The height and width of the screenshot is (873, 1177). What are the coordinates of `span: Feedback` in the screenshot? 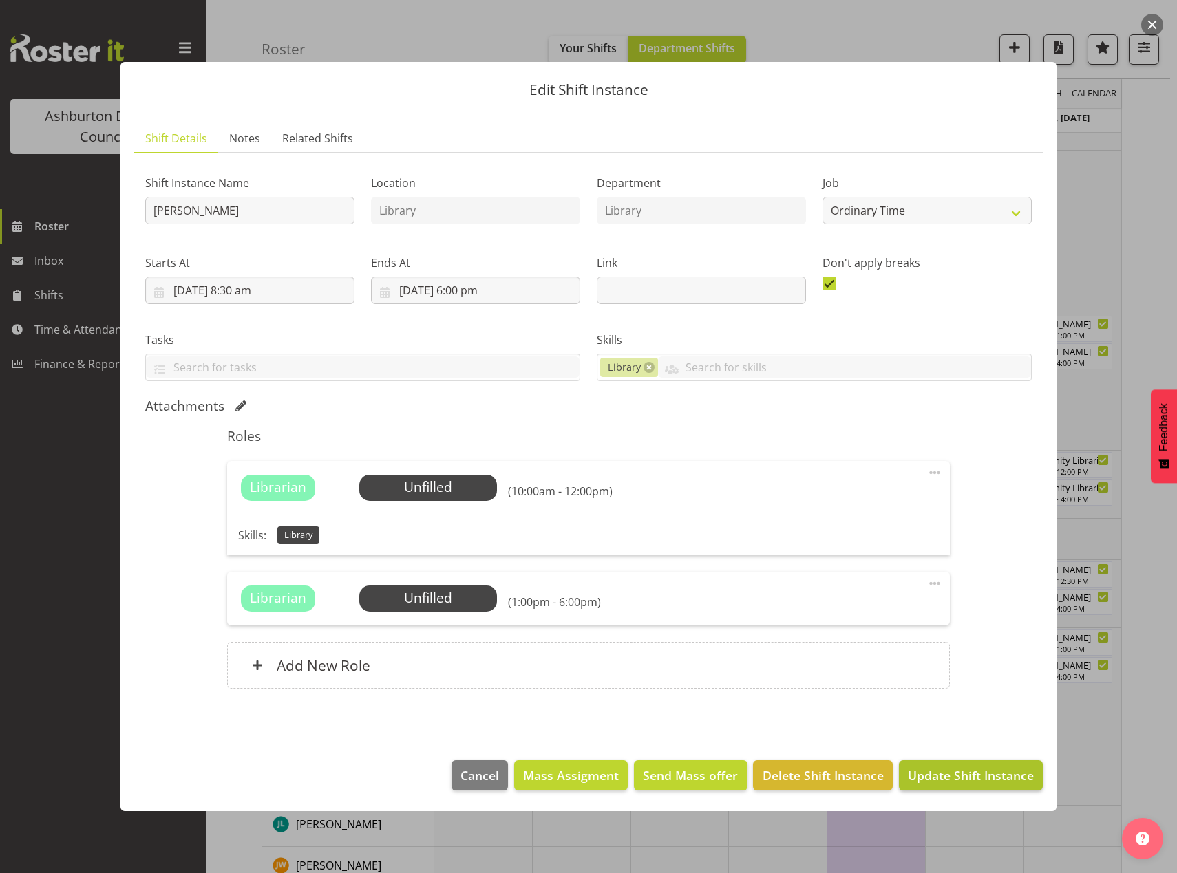 It's located at (1164, 427).